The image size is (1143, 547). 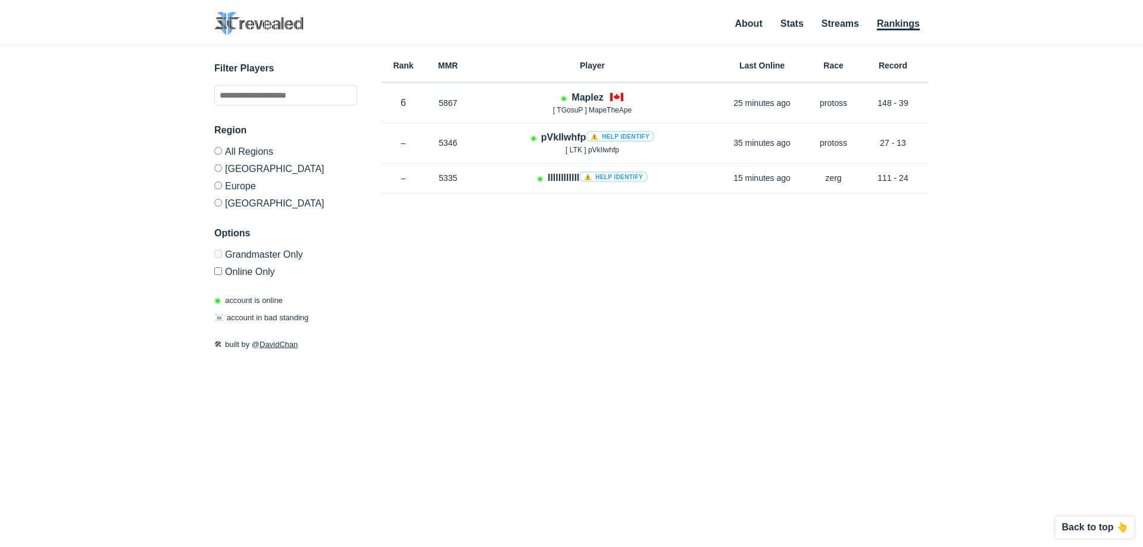 What do you see at coordinates (1095, 528) in the screenshot?
I see `p: Back to top 👆` at bounding box center [1095, 528].